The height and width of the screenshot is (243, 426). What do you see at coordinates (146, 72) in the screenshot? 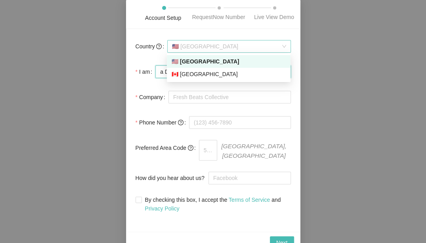
I see `label: I am` at bounding box center [146, 72].